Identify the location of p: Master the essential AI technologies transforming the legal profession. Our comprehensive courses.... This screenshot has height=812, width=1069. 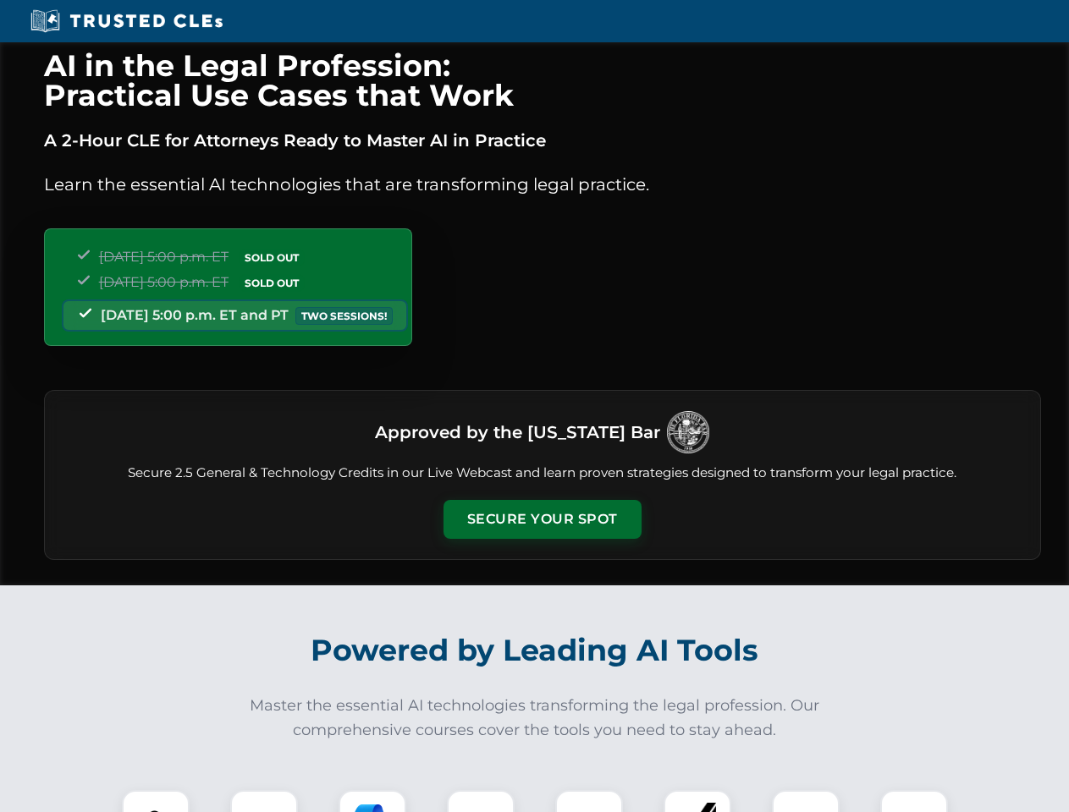
(535, 718).